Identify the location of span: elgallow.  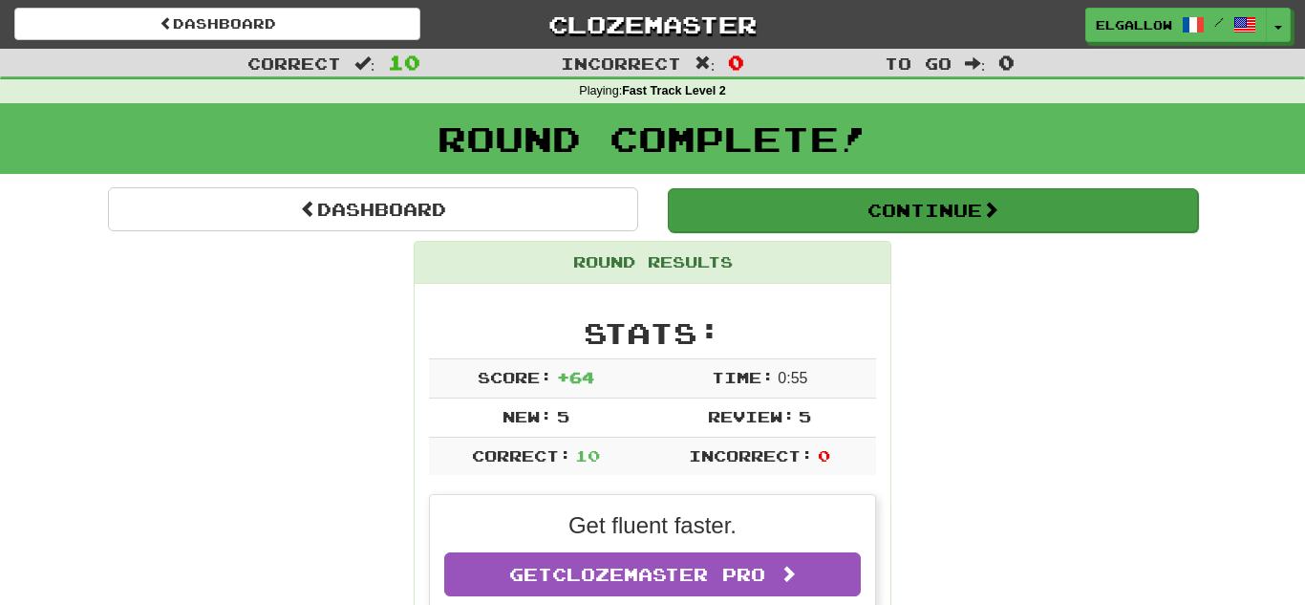
(1134, 25).